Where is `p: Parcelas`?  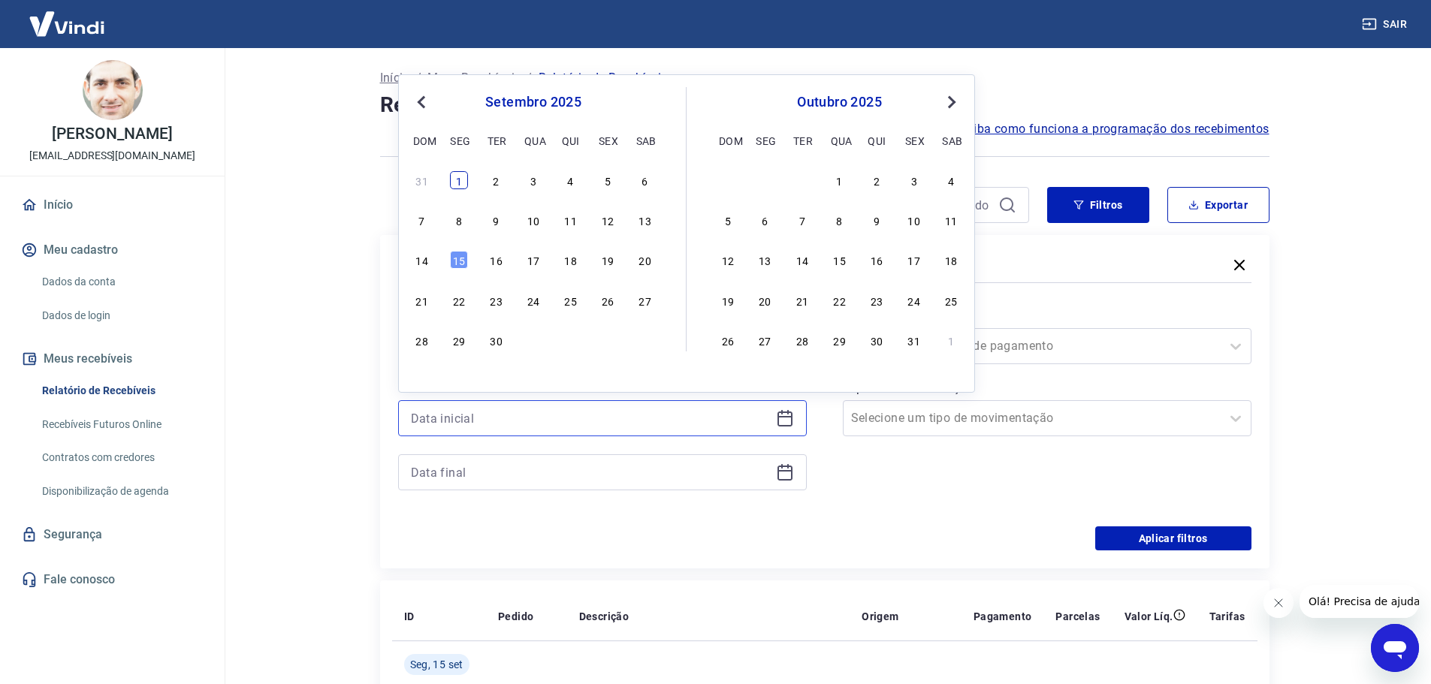
p: Parcelas is located at coordinates (1077, 617).